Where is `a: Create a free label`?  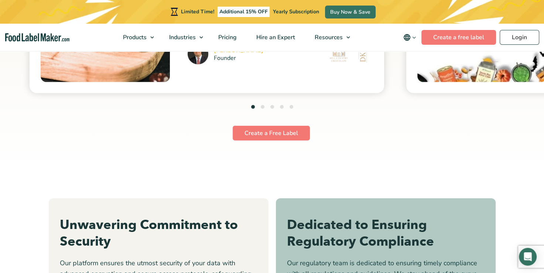 a: Create a free label is located at coordinates (459, 37).